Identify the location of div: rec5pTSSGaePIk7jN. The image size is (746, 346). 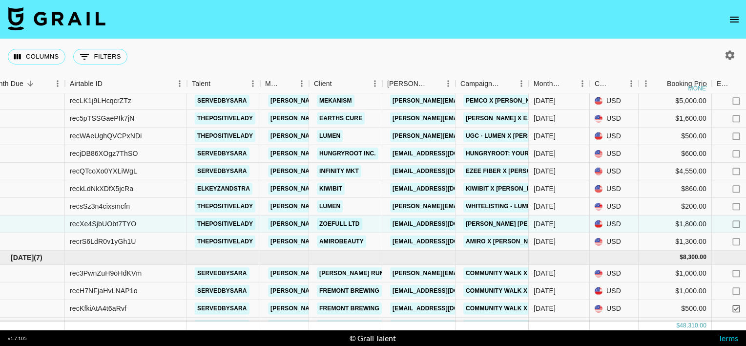
(102, 118).